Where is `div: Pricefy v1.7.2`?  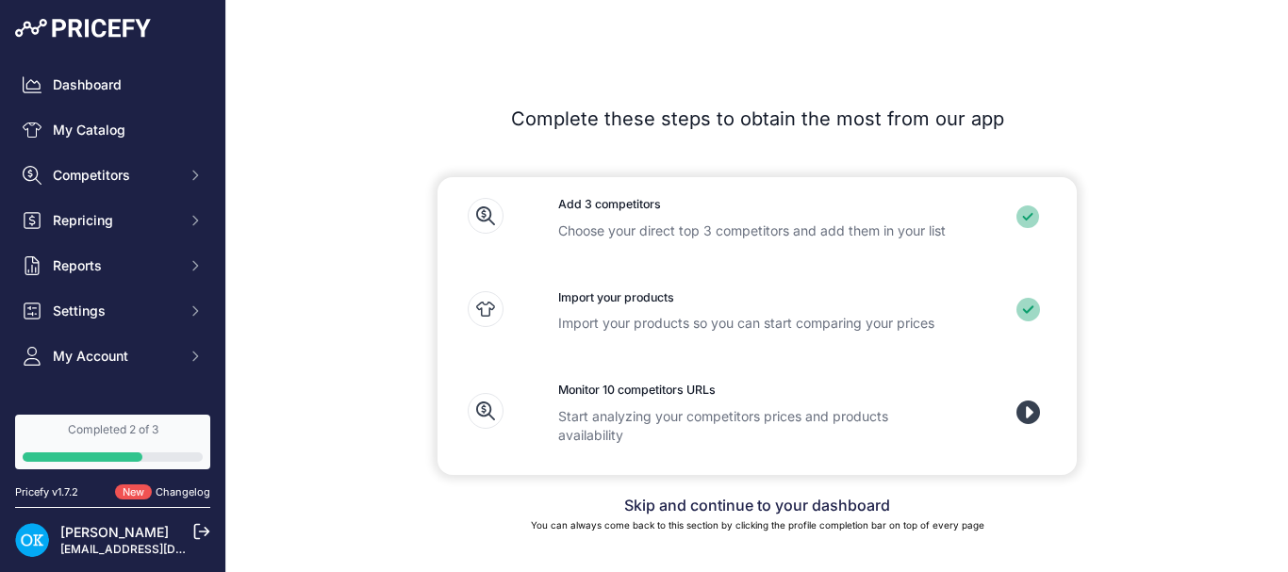 div: Pricefy v1.7.2 is located at coordinates (46, 492).